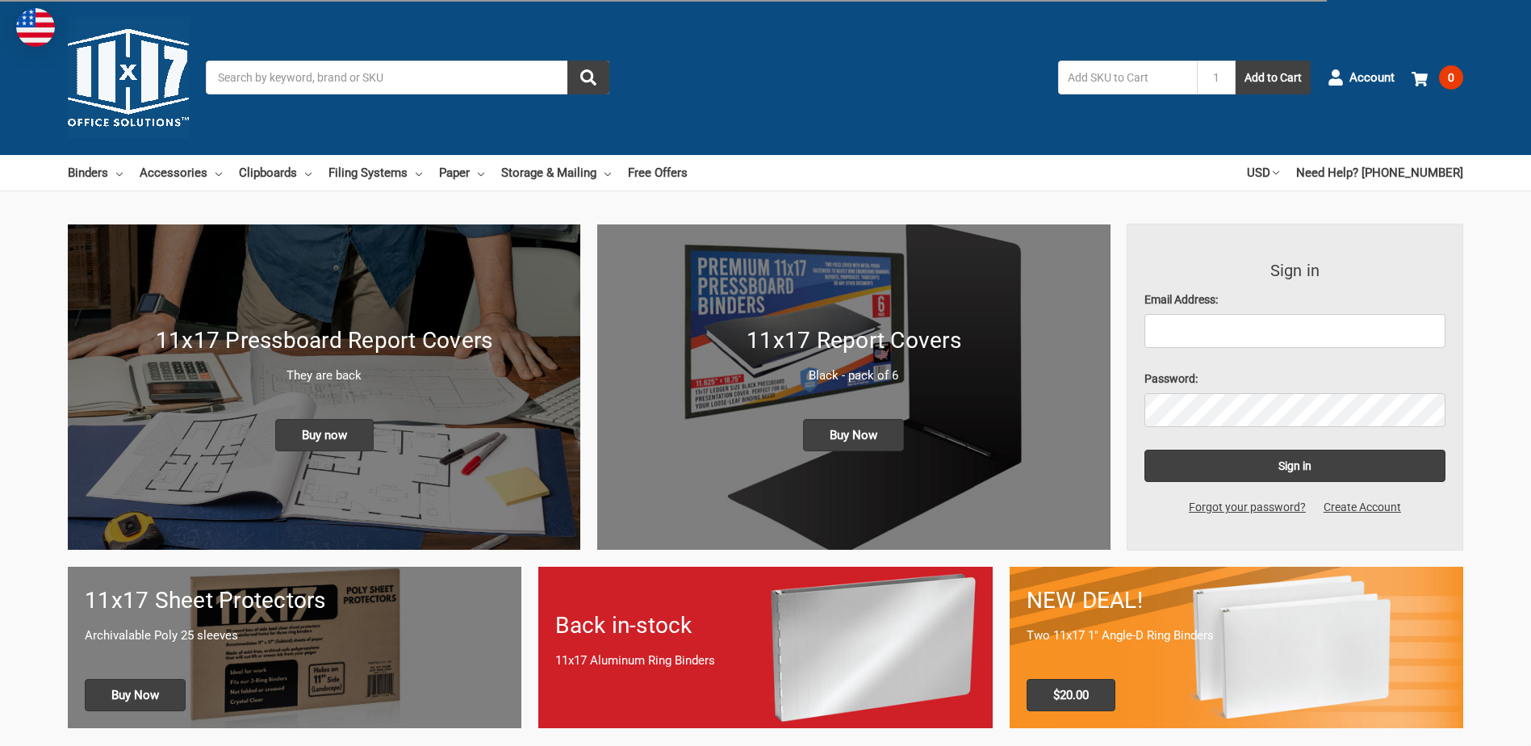  Describe the element at coordinates (295, 635) in the screenshot. I see `p: Archivalable Poly 25 sleeves` at that location.